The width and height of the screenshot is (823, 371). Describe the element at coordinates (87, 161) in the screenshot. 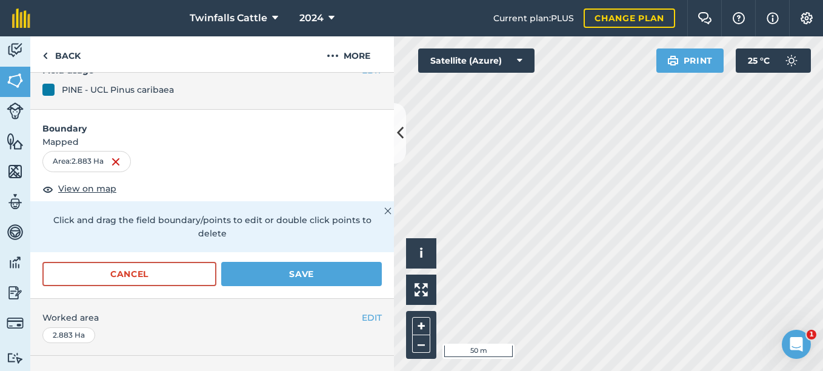

I see `div: Area : 2.883 Ha` at that location.